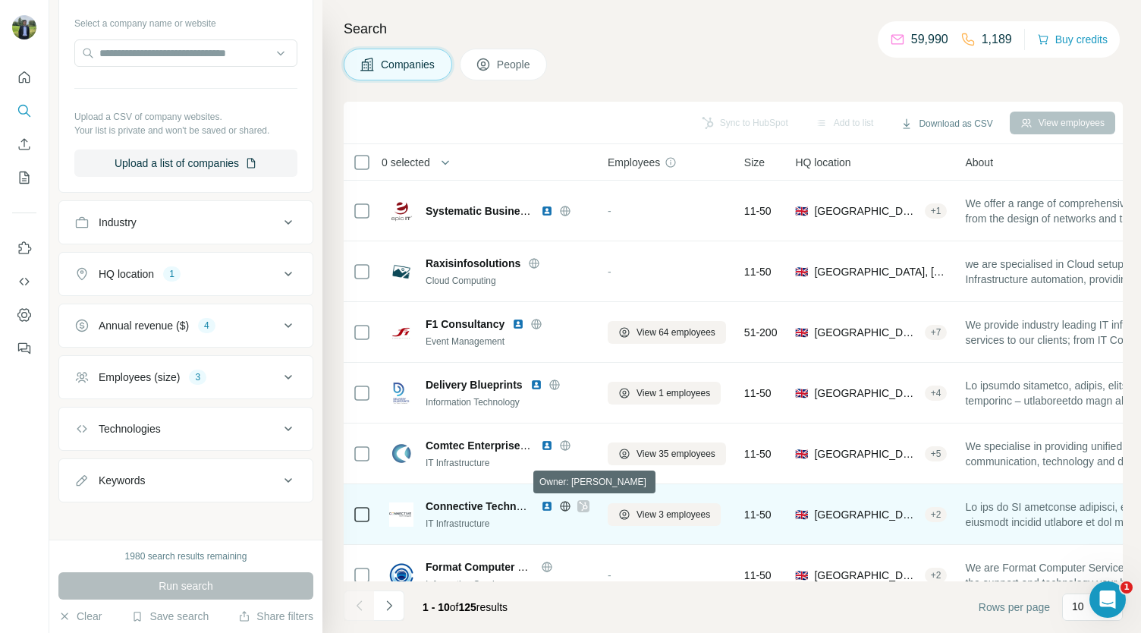 This screenshot has width=1141, height=633. Describe the element at coordinates (186, 326) in the screenshot. I see `button: Annual revenue ($)4` at that location.